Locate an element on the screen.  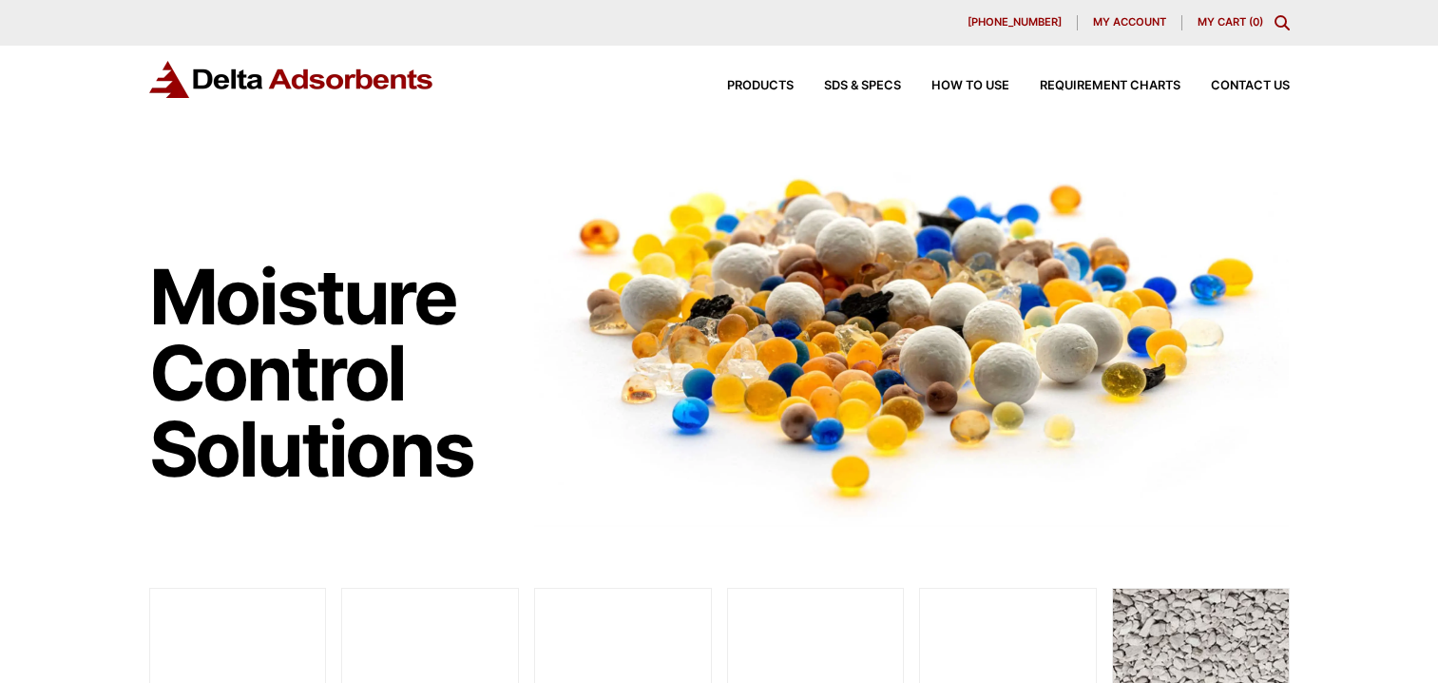
div: Toggle Modal Content is located at coordinates (1283, 23).